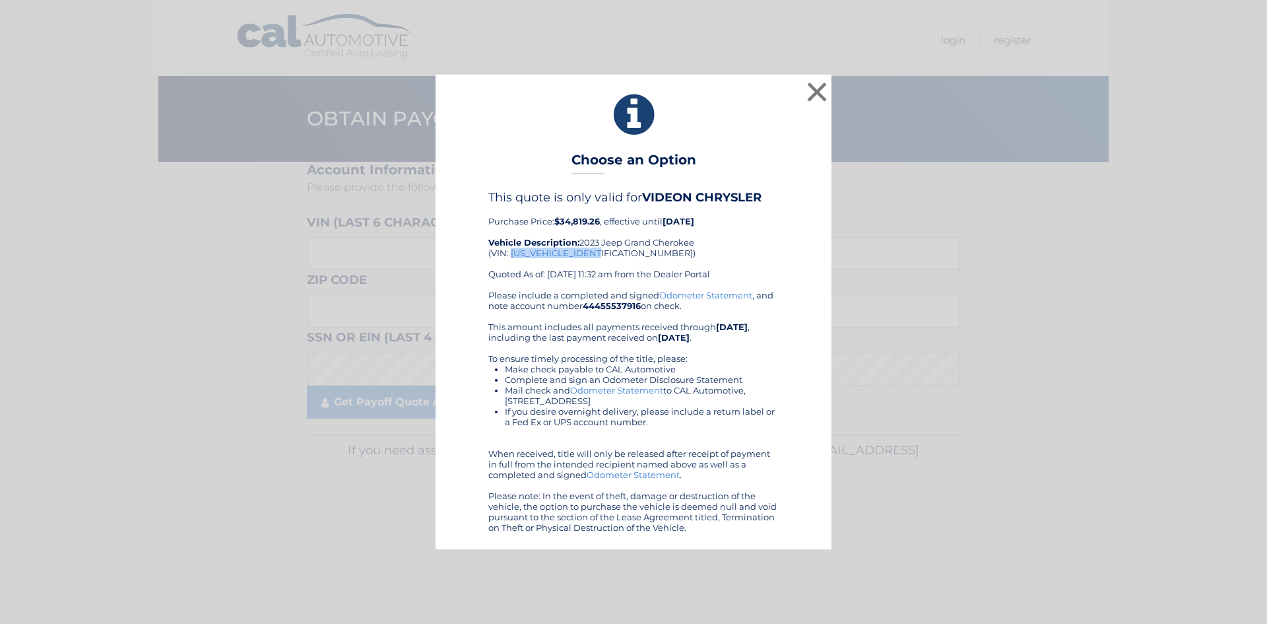 Image resolution: width=1267 pixels, height=624 pixels. Describe the element at coordinates (702, 197) in the screenshot. I see `b: VIDEON CHRYSLER` at that location.